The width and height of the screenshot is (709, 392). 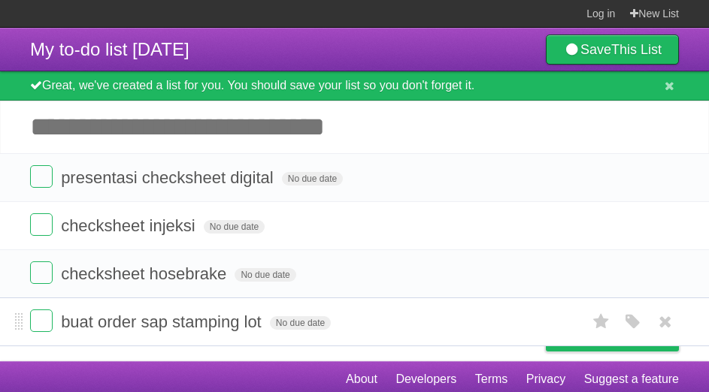 I want to click on span: buat order sap stamping lot, so click(x=163, y=322).